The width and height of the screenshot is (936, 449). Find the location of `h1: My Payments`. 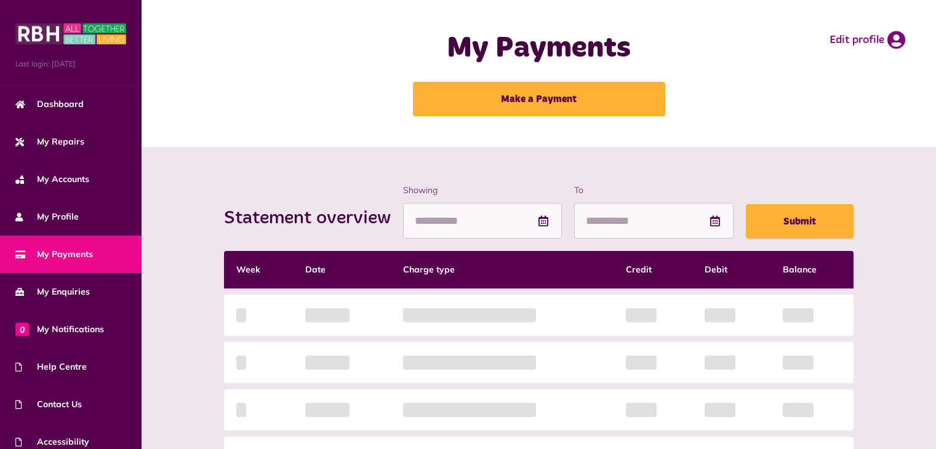

h1: My Payments is located at coordinates (539, 49).